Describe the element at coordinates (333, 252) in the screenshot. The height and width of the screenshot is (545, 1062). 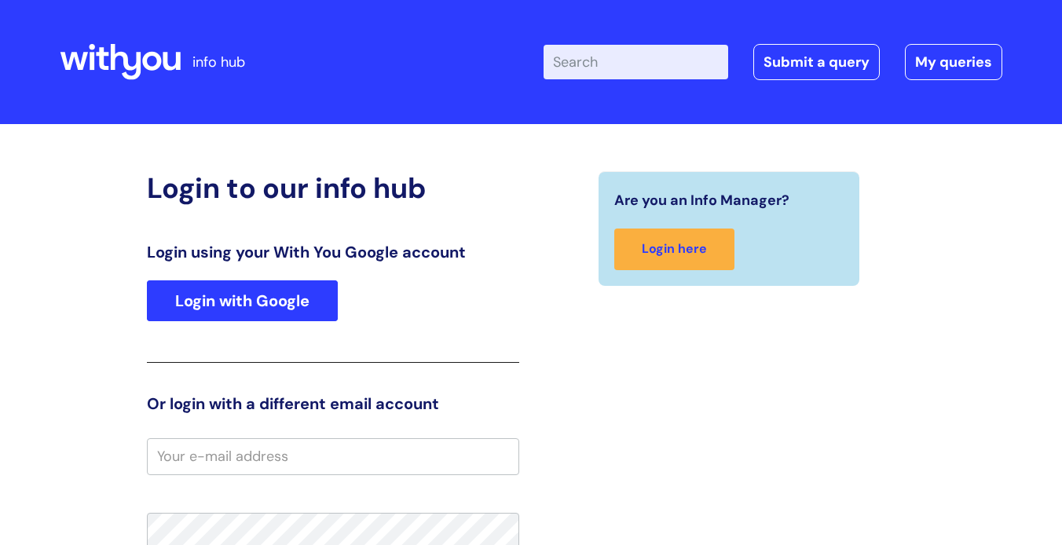
I see `h3: Login using your With You Google account` at that location.